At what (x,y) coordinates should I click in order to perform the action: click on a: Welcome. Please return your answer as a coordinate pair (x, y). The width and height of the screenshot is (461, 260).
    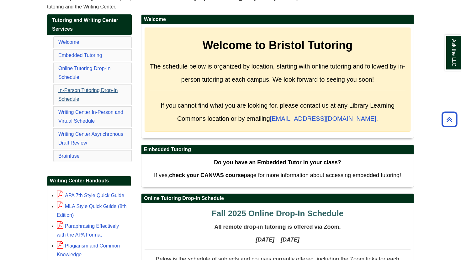
    Looking at the image, I should click on (69, 42).